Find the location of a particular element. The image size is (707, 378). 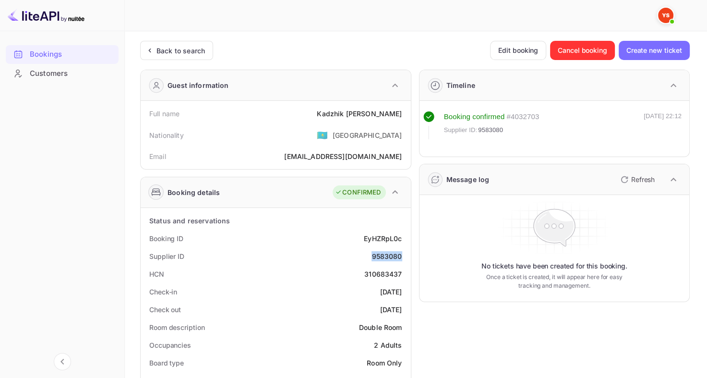

div: HCN is located at coordinates (157, 274).